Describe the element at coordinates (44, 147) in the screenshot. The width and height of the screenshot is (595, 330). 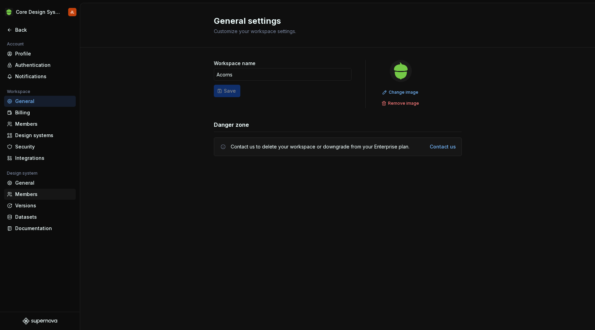
I see `div: Security` at that location.